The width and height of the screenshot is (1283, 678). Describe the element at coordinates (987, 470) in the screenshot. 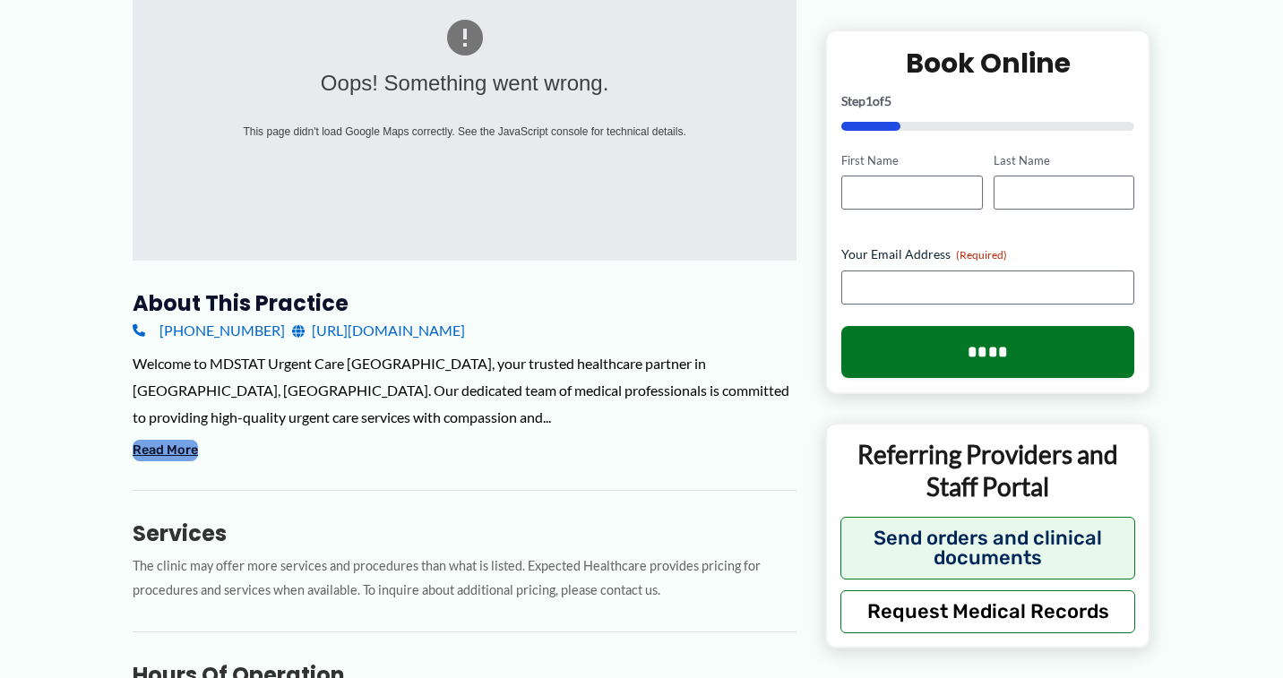

I see `p: Referring Providers and Staff Portal` at that location.